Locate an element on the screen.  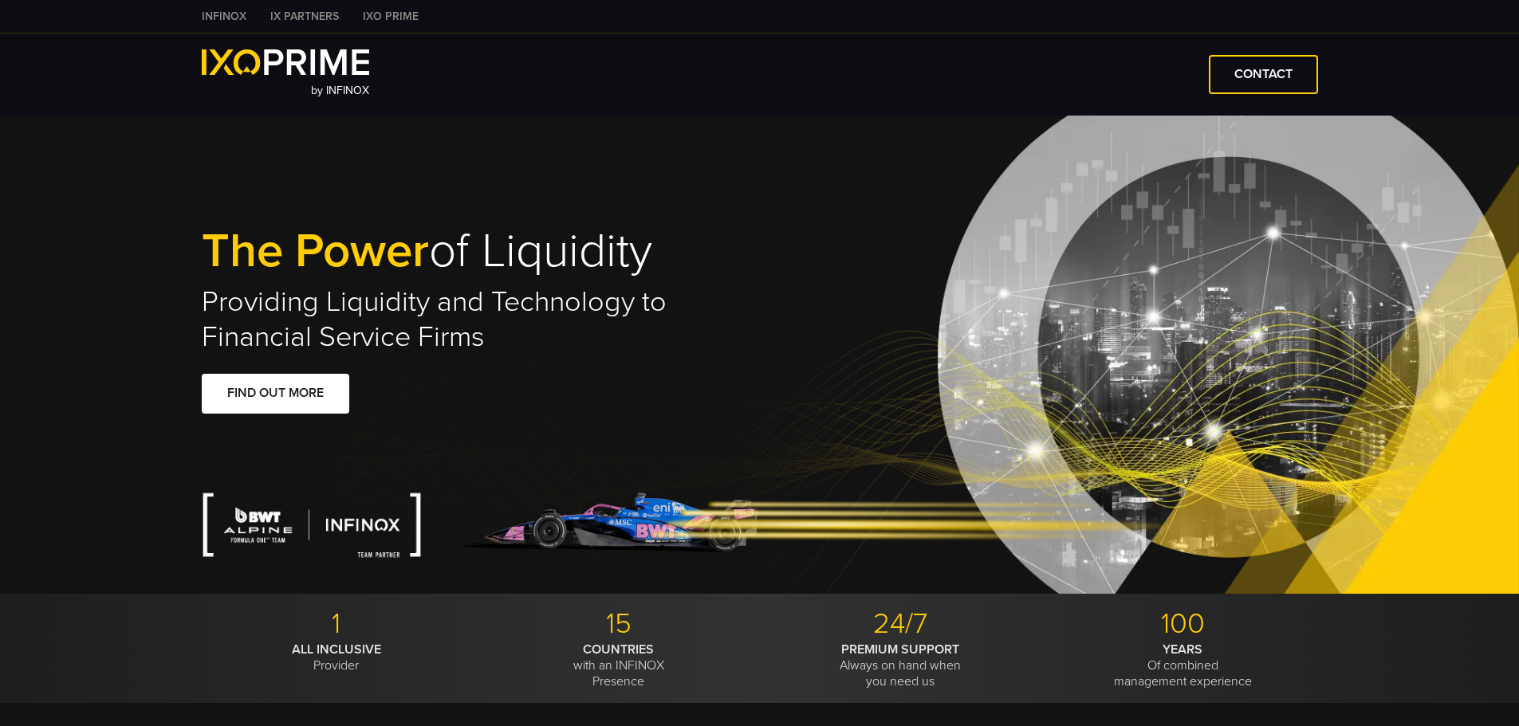
a: FIND OUT MORE is located at coordinates (275, 393).